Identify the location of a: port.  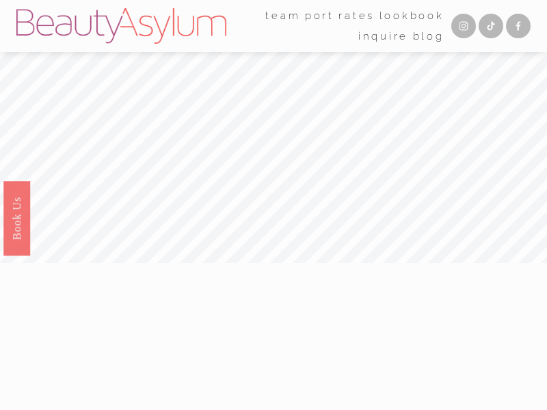
(319, 16).